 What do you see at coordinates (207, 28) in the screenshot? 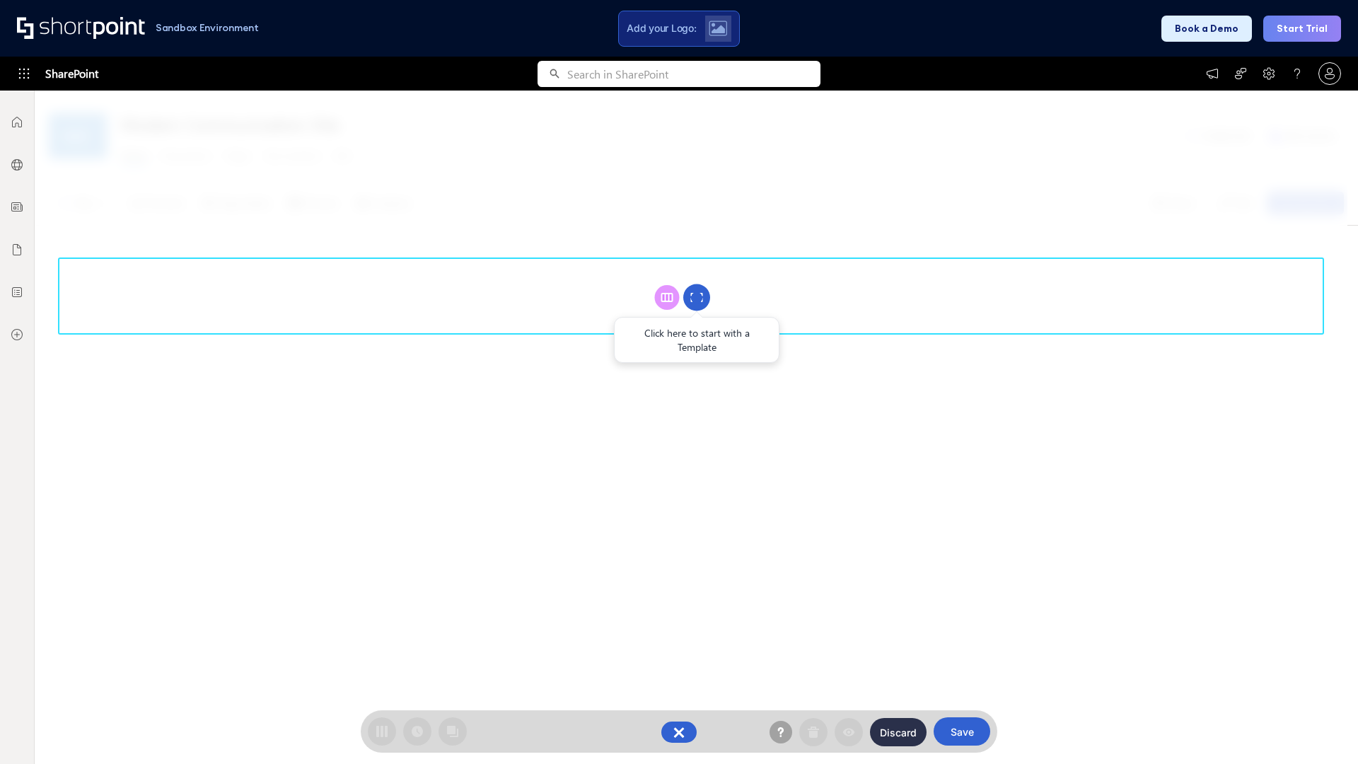
I see `h1: Sandbox Environment` at bounding box center [207, 28].